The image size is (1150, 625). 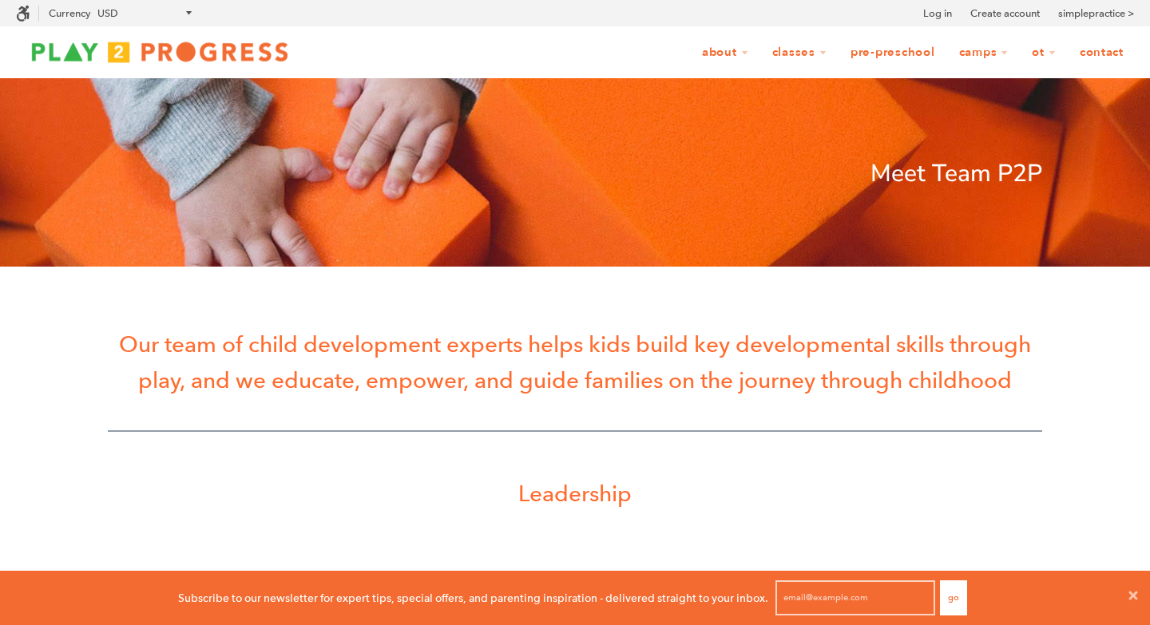 What do you see at coordinates (799, 53) in the screenshot?
I see `a: Classes` at bounding box center [799, 53].